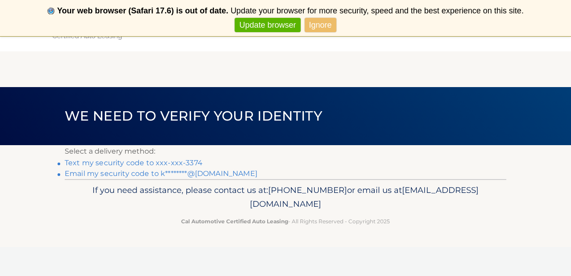 The width and height of the screenshot is (571, 276). I want to click on p: Select a delivery method:, so click(286, 151).